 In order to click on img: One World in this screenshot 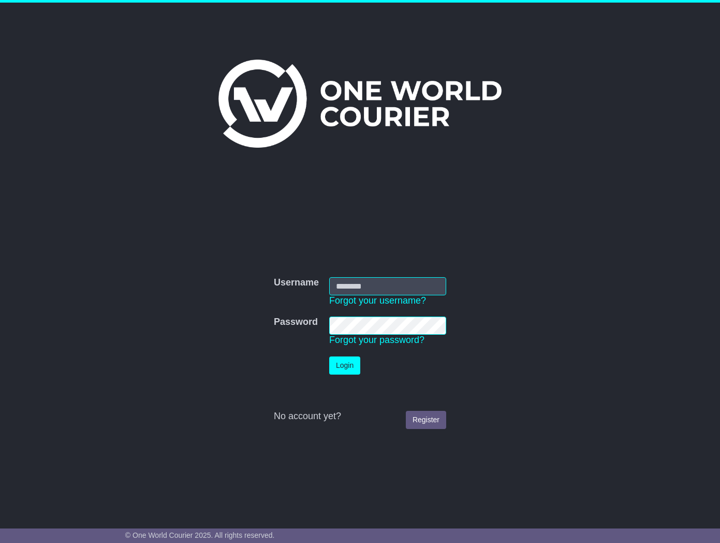, I will do `click(360, 104)`.